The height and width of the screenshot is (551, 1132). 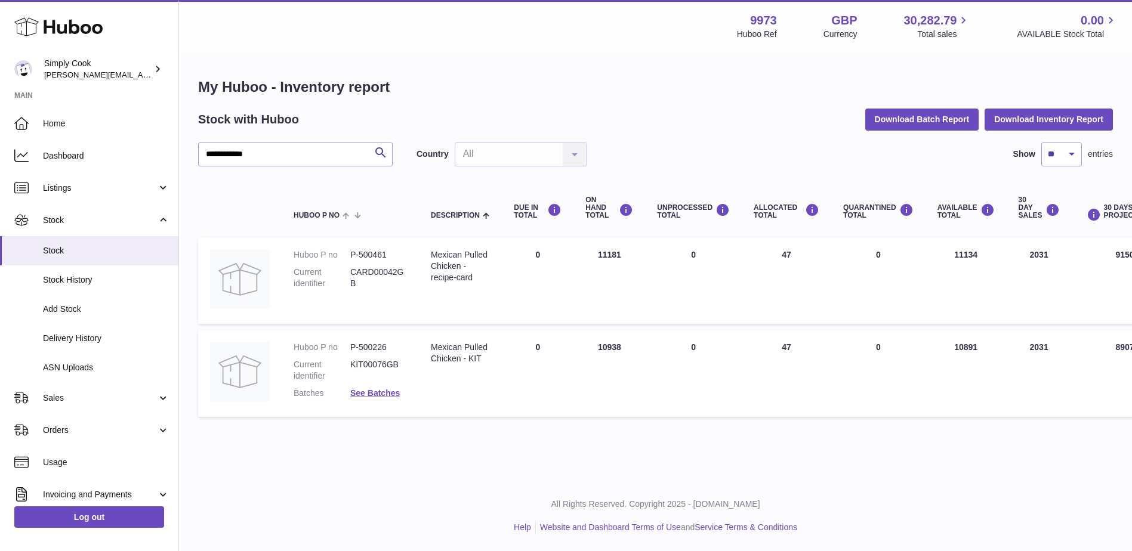 What do you see at coordinates (655, 87) in the screenshot?
I see `h1: My Huboo - Inventory report` at bounding box center [655, 87].